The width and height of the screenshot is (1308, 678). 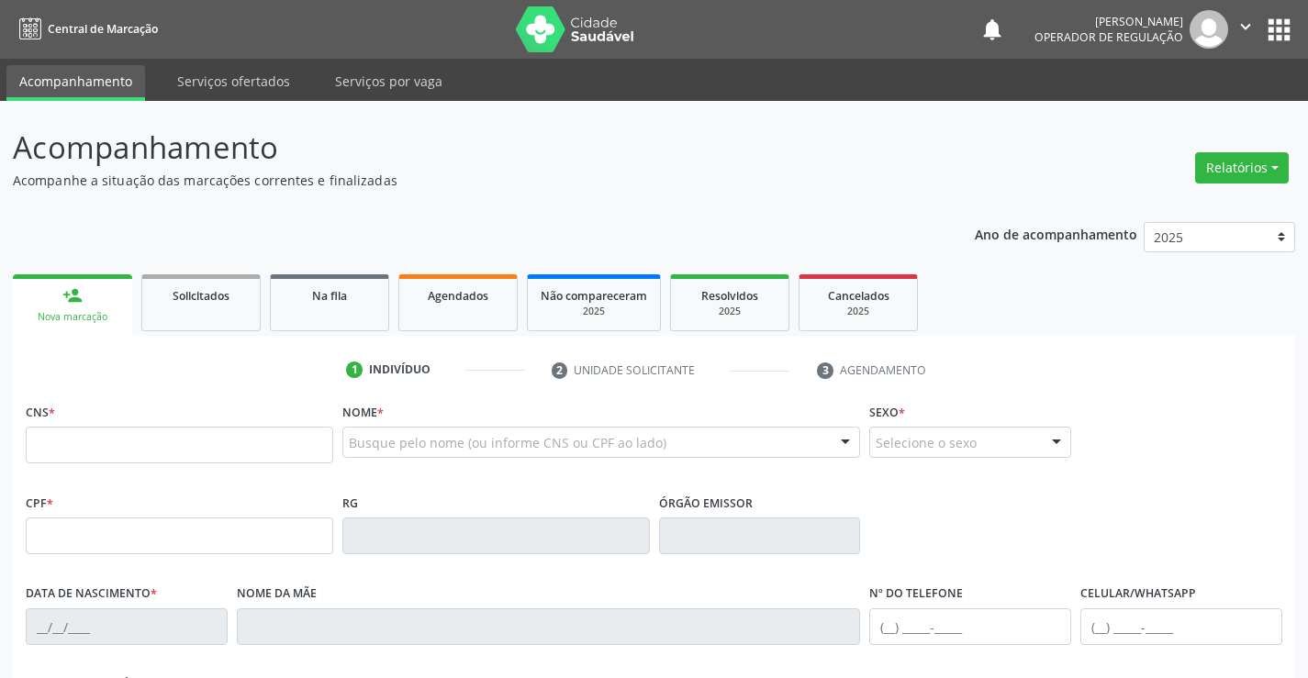 What do you see at coordinates (462, 148) in the screenshot?
I see `p: Acompanhamento` at bounding box center [462, 148].